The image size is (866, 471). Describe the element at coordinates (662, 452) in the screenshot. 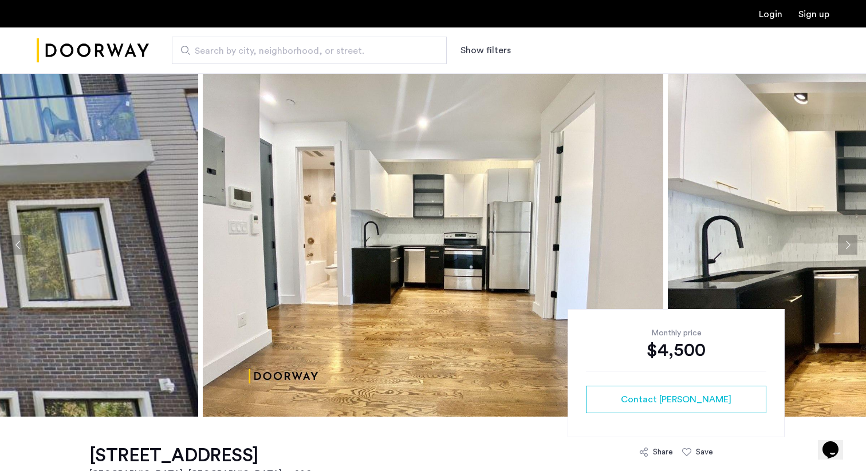

I see `div: Share` at that location.